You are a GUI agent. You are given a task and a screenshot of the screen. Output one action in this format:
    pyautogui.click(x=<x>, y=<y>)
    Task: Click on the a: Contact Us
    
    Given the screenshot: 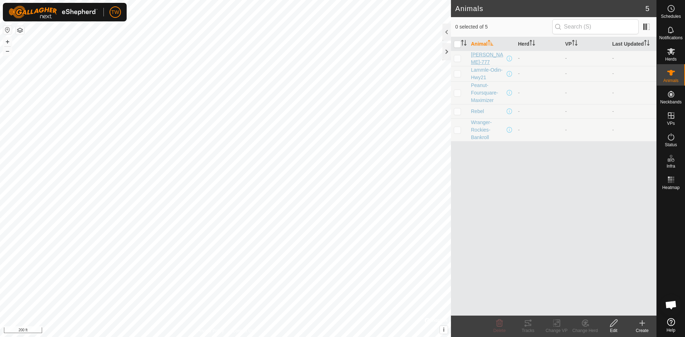 What is the action you would take?
    pyautogui.click(x=243, y=331)
    